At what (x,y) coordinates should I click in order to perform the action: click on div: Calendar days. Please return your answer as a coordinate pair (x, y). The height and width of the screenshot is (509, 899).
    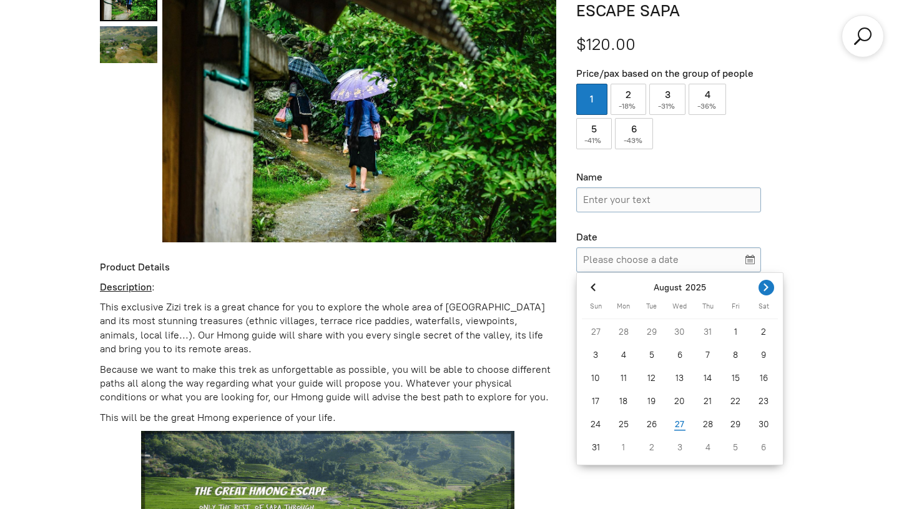
    Looking at the image, I should click on (680, 390).